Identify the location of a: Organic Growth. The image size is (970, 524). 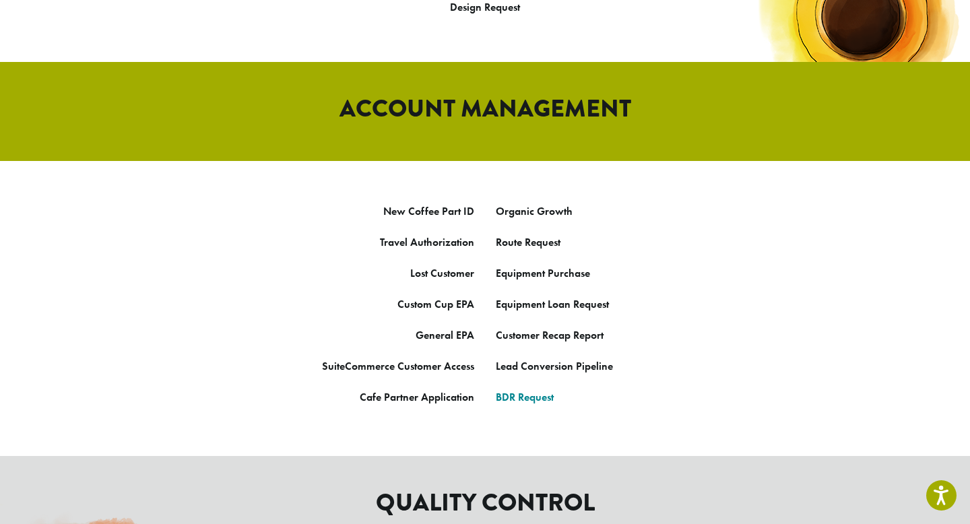
(534, 211).